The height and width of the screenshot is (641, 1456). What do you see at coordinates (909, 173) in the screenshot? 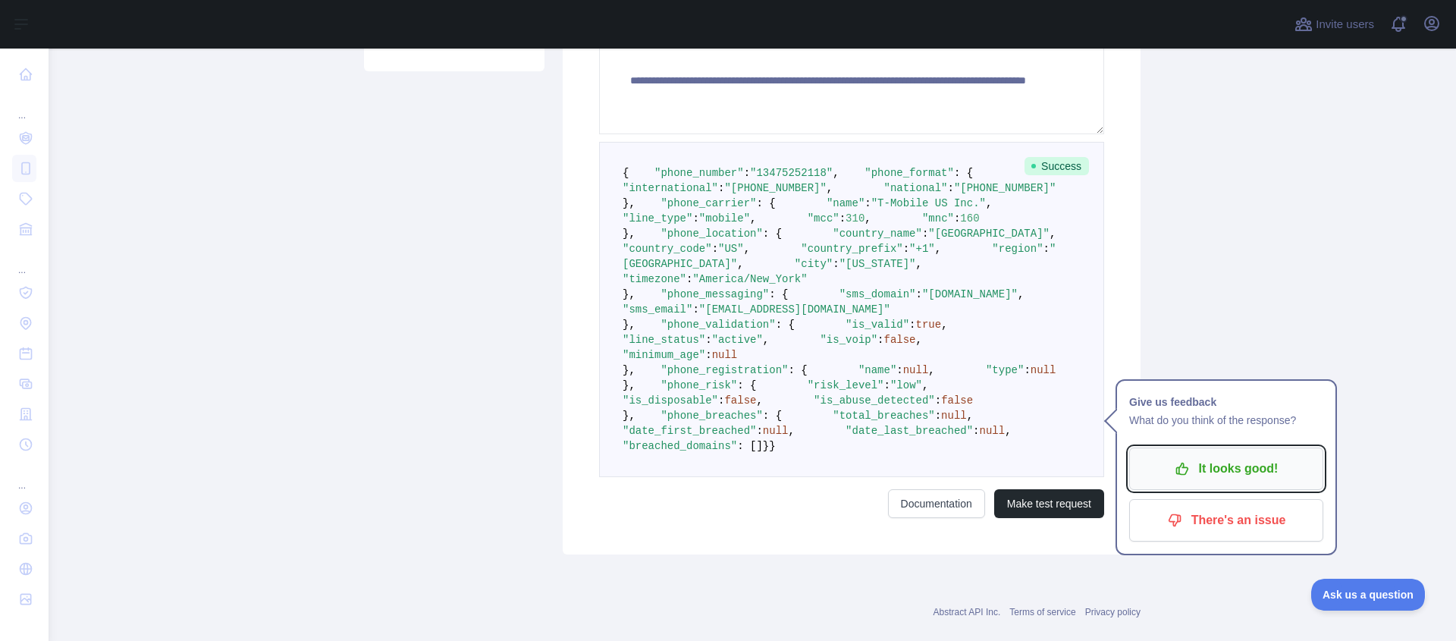
I see `span: "phone_format"` at bounding box center [909, 173].